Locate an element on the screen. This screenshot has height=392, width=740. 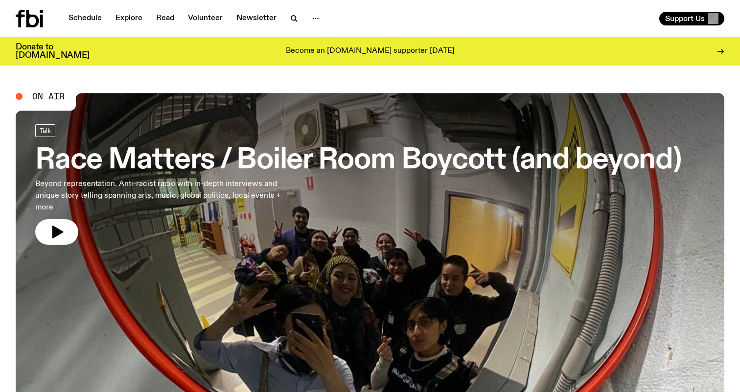
a: Volunteer is located at coordinates (205, 19).